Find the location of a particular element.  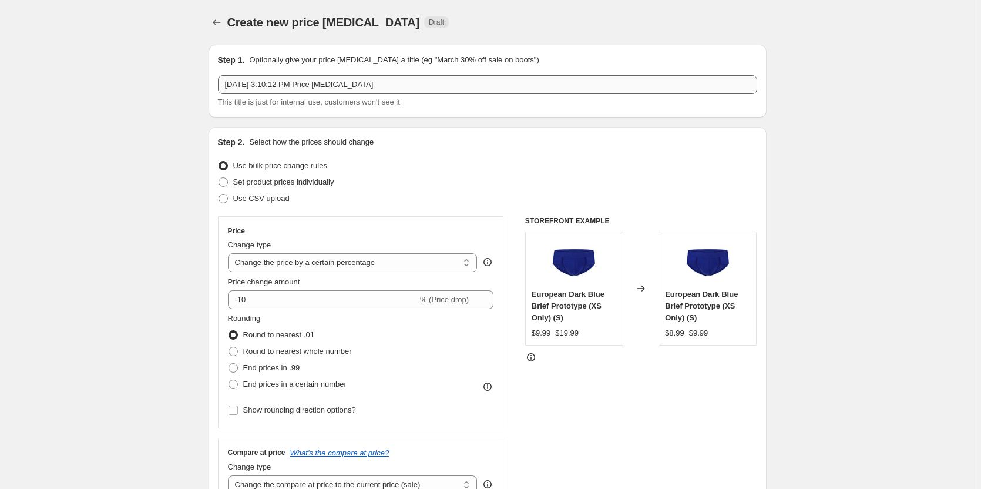

div: $9.99 is located at coordinates (541, 333).